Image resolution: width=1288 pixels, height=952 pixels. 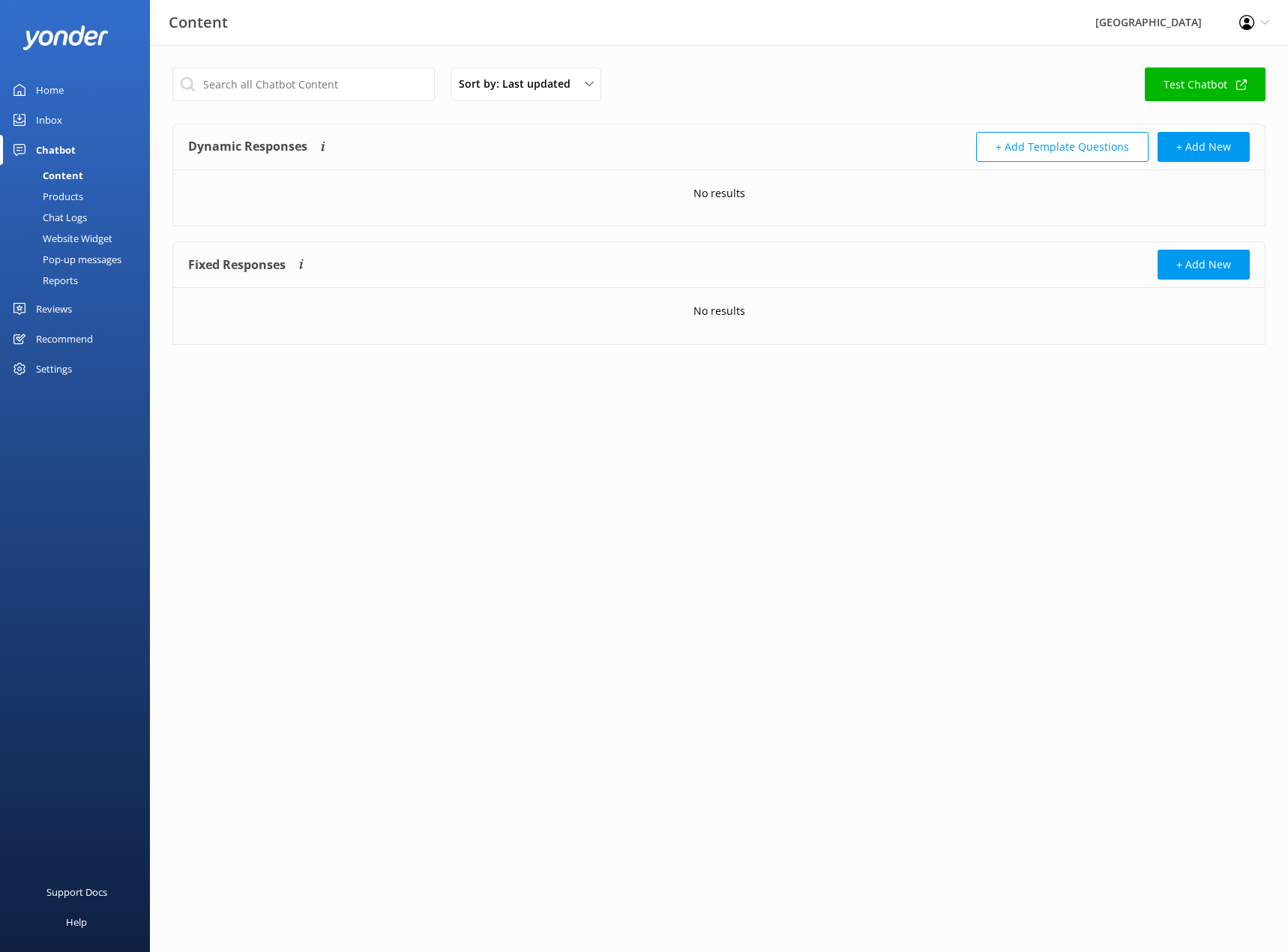 I want to click on div: Reviews, so click(x=54, y=309).